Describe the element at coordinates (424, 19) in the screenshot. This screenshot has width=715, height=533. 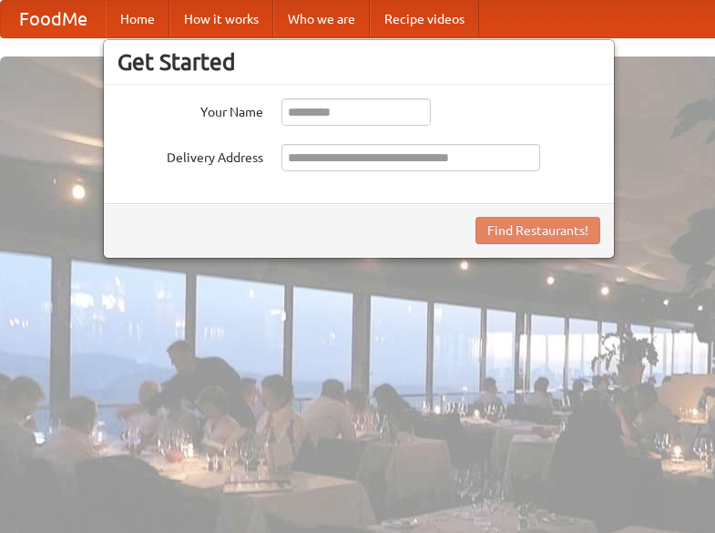
I see `a: Recipe videos` at that location.